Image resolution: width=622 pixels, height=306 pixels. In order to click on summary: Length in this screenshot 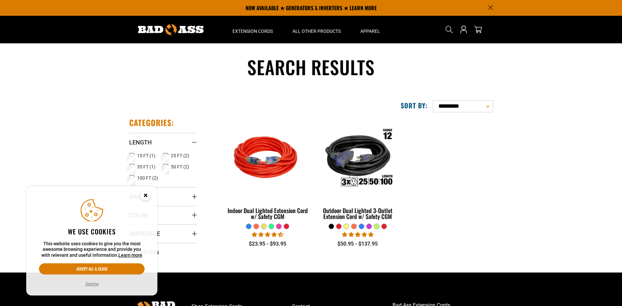, I will do `click(163, 142)`.